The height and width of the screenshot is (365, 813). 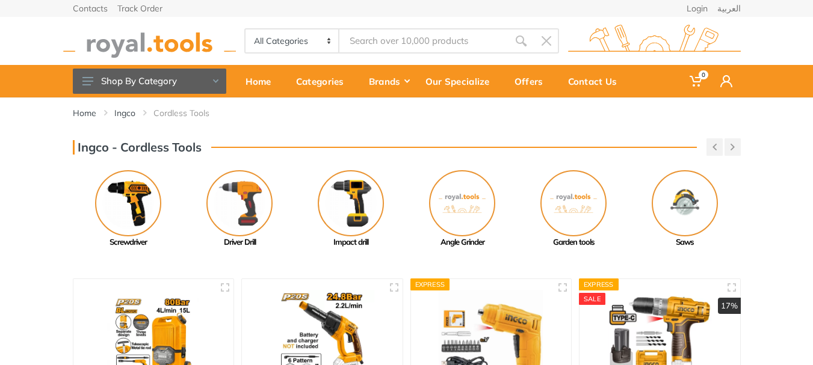 What do you see at coordinates (240, 243) in the screenshot?
I see `div: Driver Drill` at bounding box center [240, 243].